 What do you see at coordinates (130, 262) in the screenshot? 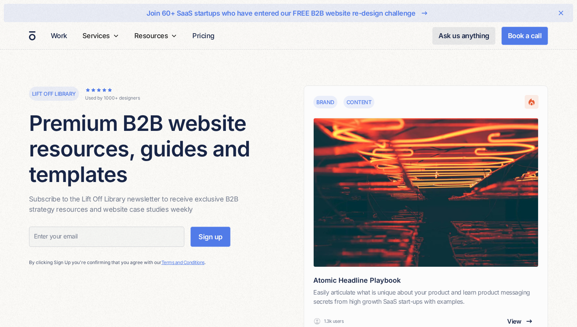
I see `div: By clicking Sign Up you're confirming that you agree with our .` at bounding box center [130, 262].